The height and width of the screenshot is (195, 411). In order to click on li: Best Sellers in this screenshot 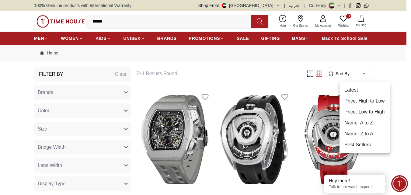, I will do `click(365, 145)`.